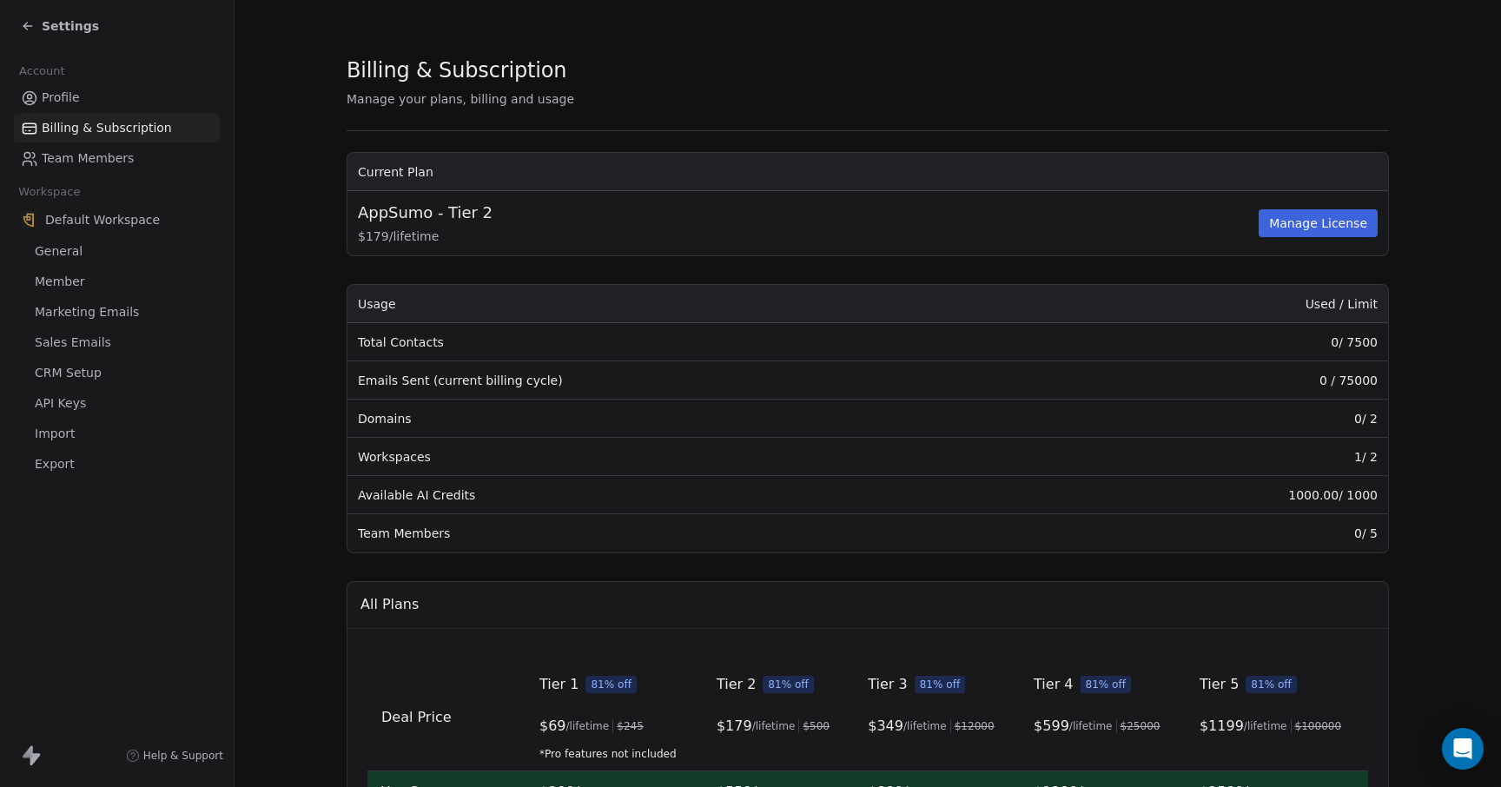 The height and width of the screenshot is (787, 1501). I want to click on td: Available AI Credits, so click(697, 495).